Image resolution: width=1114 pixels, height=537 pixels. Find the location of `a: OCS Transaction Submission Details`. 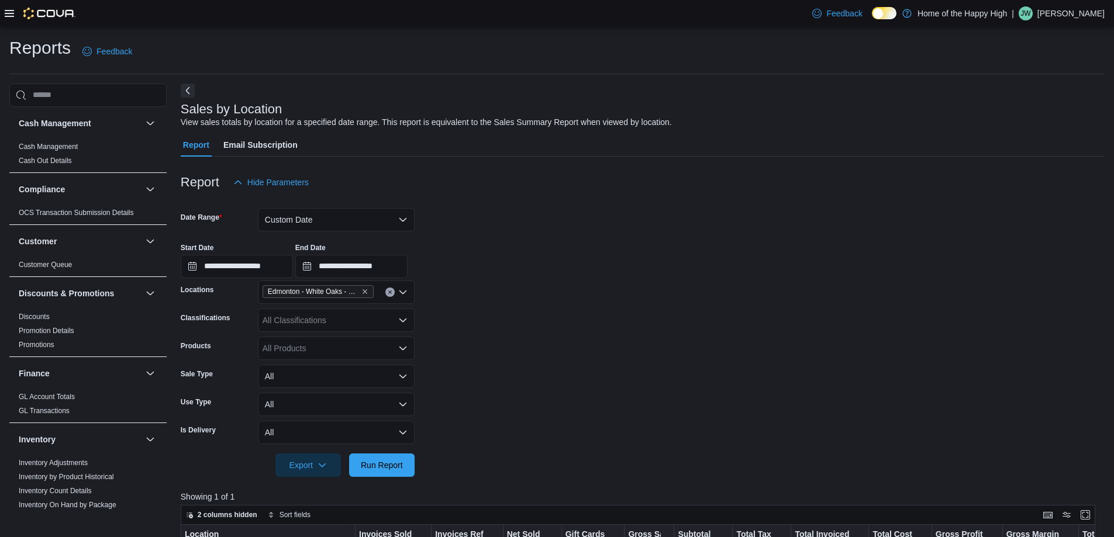

a: OCS Transaction Submission Details is located at coordinates (76, 213).